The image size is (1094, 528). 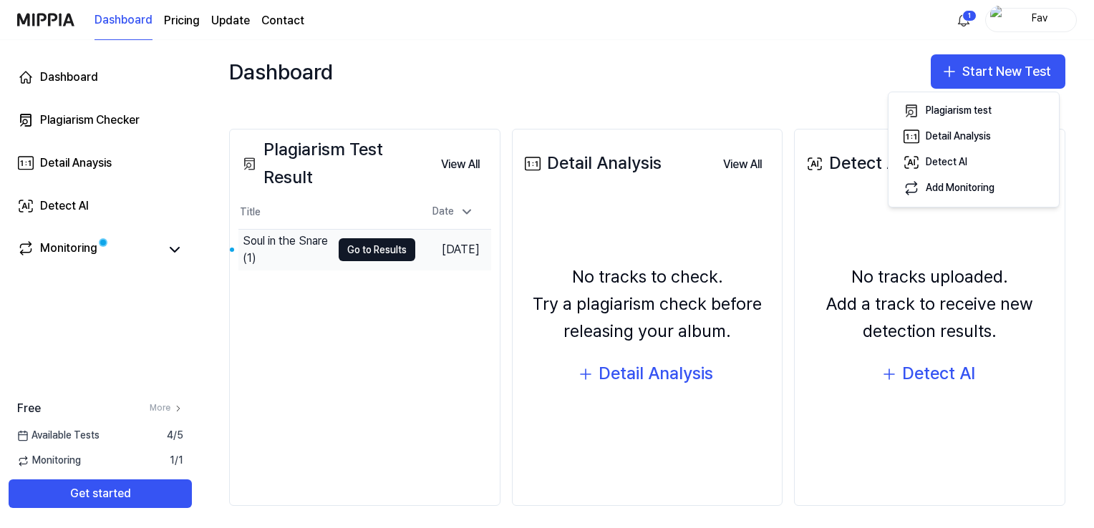 What do you see at coordinates (166, 408) in the screenshot?
I see `a: More` at bounding box center [166, 408].